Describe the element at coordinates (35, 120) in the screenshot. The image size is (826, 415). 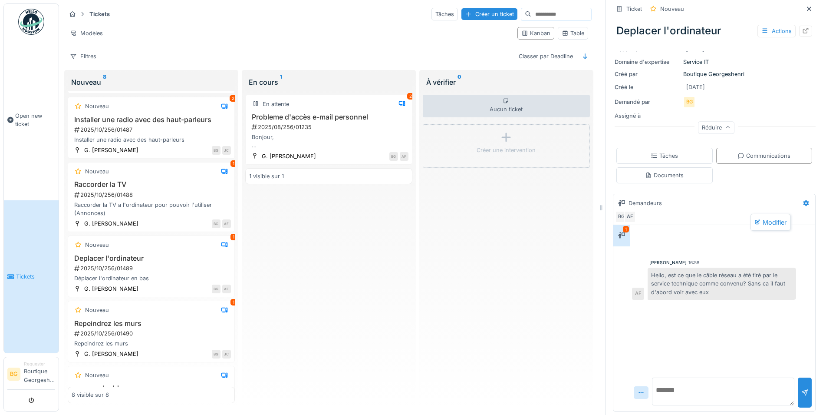
I see `span: Open new ticket` at that location.